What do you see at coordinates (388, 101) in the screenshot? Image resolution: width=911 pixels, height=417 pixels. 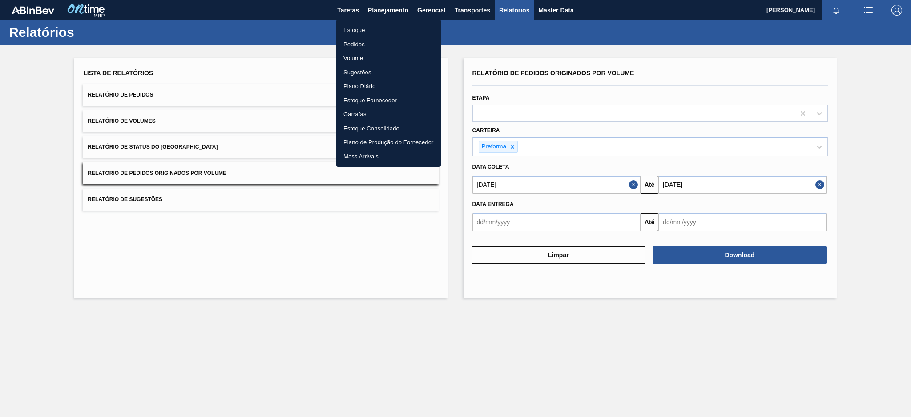 I see `a: Estoque Fornecedor` at bounding box center [388, 101].